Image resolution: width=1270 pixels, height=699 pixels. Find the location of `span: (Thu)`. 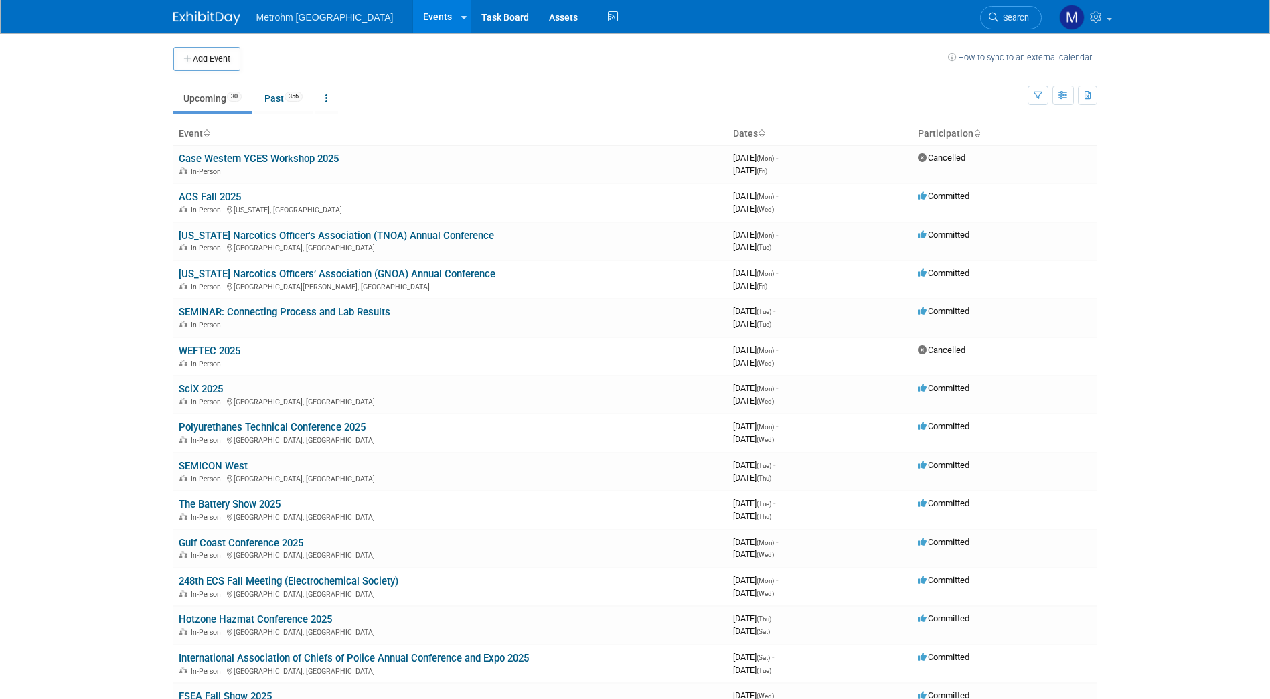

span: (Thu) is located at coordinates (764, 619).